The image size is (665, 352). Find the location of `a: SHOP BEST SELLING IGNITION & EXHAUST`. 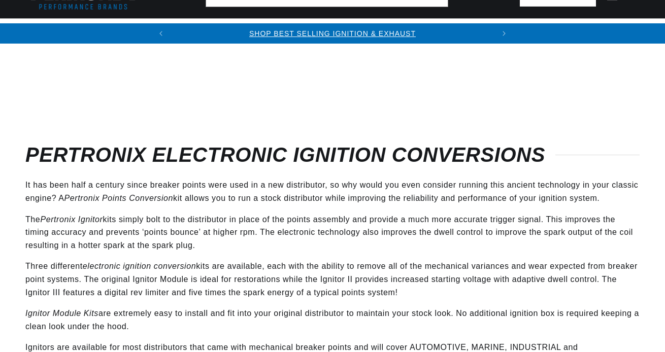

a: SHOP BEST SELLING IGNITION & EXHAUST is located at coordinates (332, 34).